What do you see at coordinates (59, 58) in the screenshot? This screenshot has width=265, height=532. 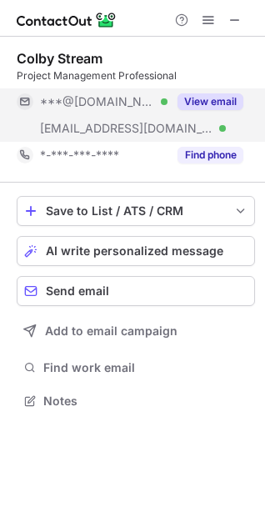 I see `div: Colby Stream` at bounding box center [59, 58].